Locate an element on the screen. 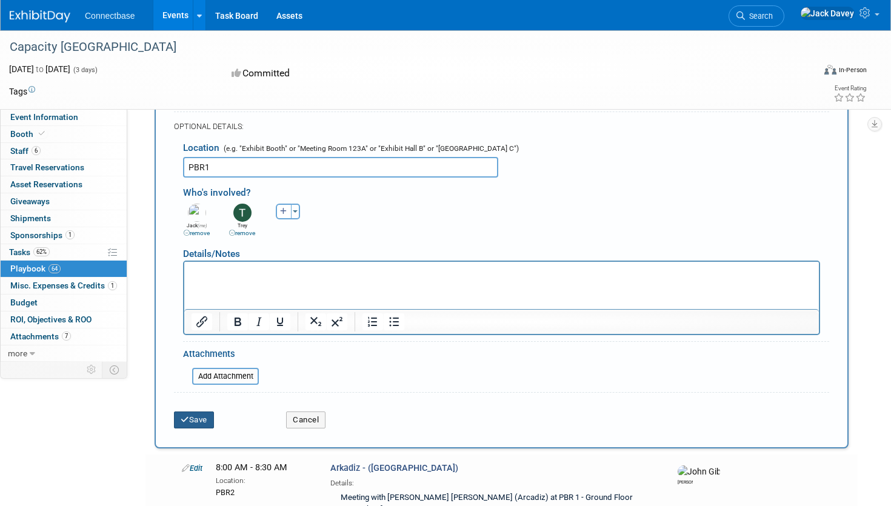 The width and height of the screenshot is (891, 506). span: Attachments is located at coordinates (41, 336).